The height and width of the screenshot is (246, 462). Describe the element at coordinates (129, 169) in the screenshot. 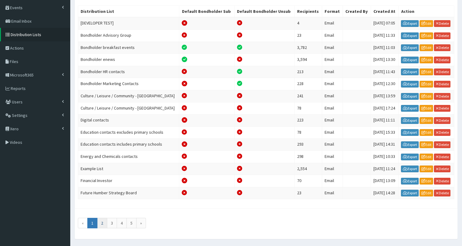

I see `td: Example List` at that location.